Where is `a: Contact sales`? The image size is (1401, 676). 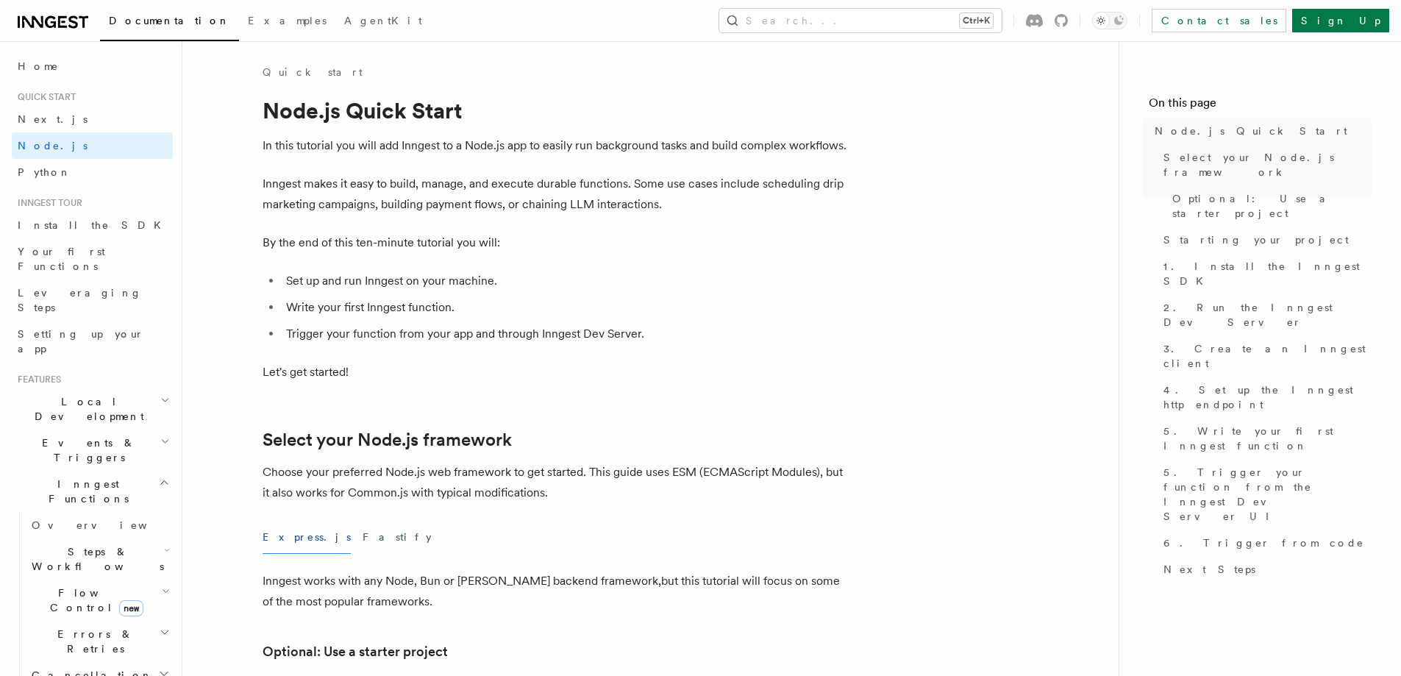
a: Contact sales is located at coordinates (1219, 21).